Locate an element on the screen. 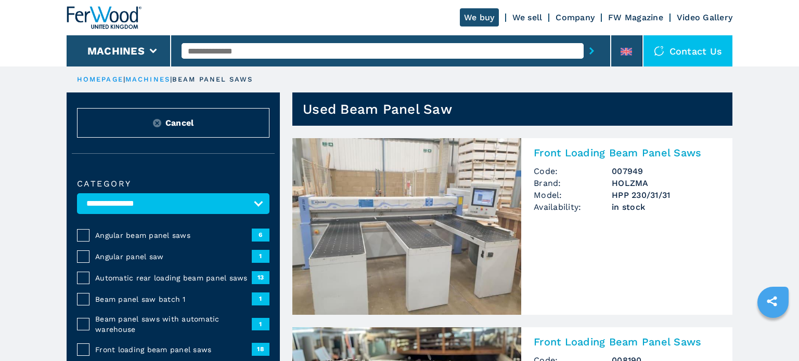 The height and width of the screenshot is (361, 799). span: Availability: is located at coordinates (572, 207).